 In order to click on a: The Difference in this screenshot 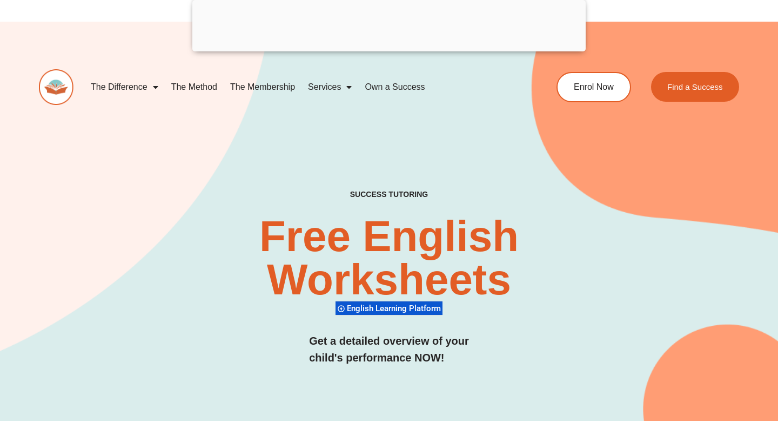, I will do `click(124, 87)`.